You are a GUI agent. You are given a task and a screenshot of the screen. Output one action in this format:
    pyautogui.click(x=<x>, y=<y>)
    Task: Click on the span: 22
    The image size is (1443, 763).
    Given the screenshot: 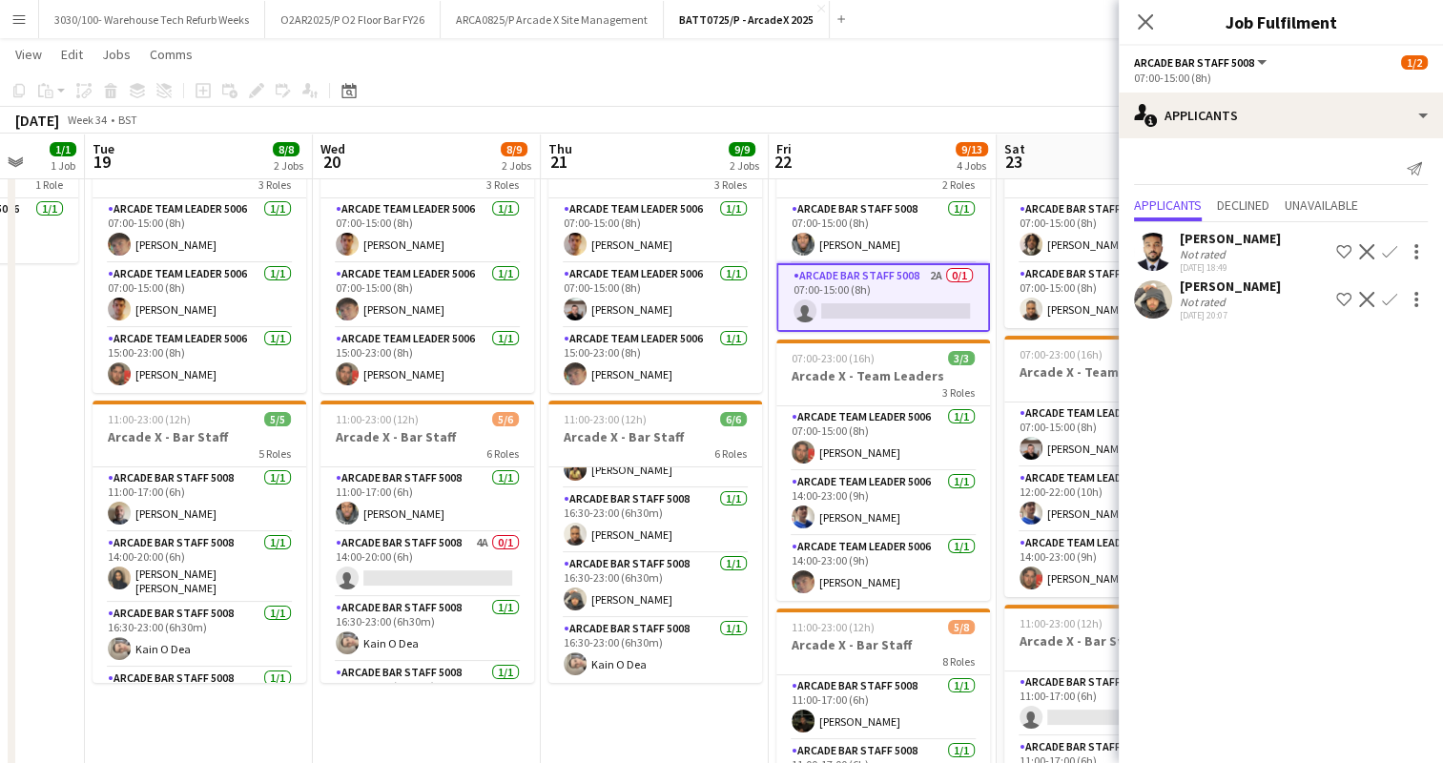 What is the action you would take?
    pyautogui.click(x=782, y=161)
    